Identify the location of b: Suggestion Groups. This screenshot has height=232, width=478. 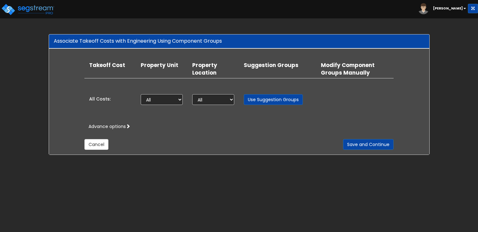
(271, 65).